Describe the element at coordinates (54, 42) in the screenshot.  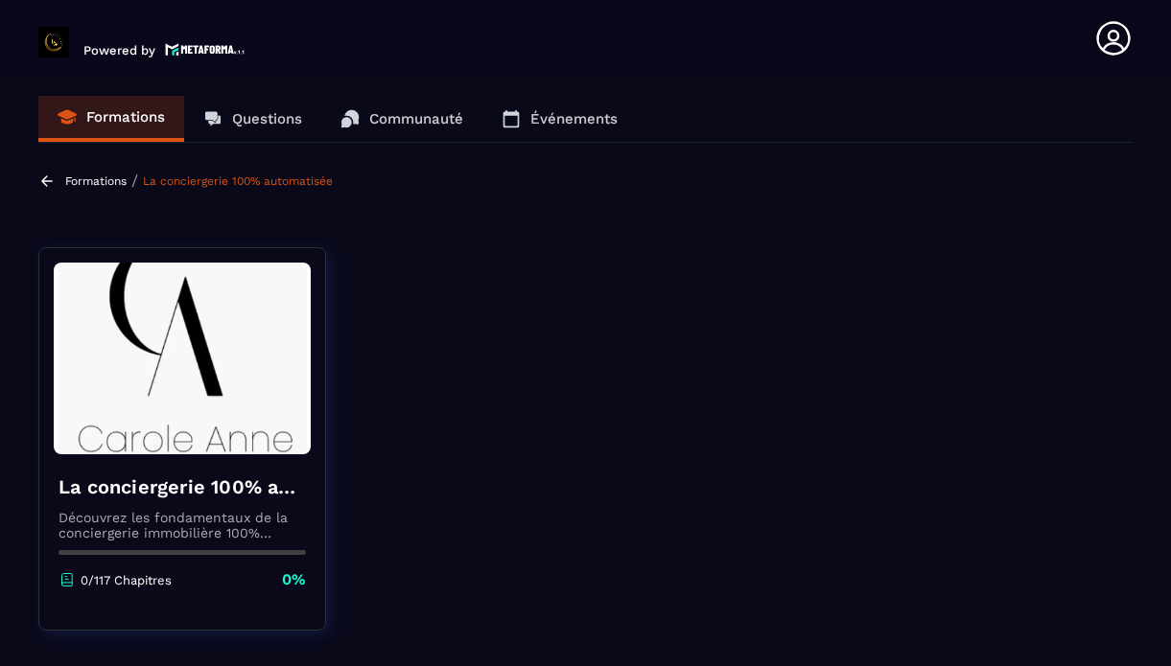
I see `img: logo-branding` at that location.